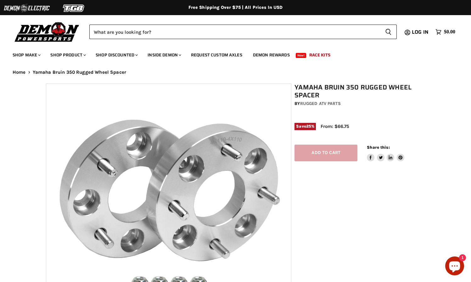 This screenshot has width=471, height=282. I want to click on span: 25, so click(309, 126).